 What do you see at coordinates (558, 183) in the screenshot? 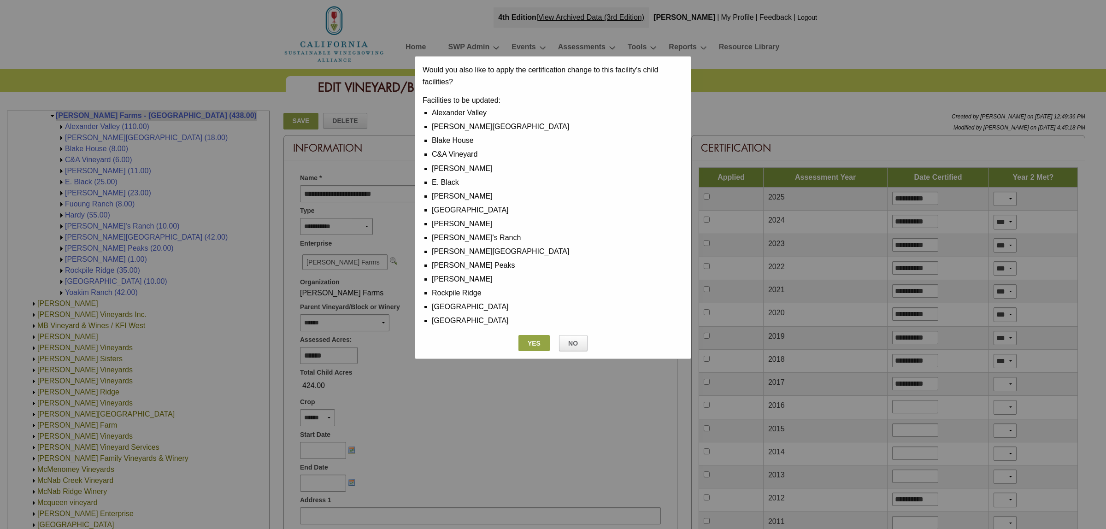
I see `li: E. Black` at bounding box center [558, 183].